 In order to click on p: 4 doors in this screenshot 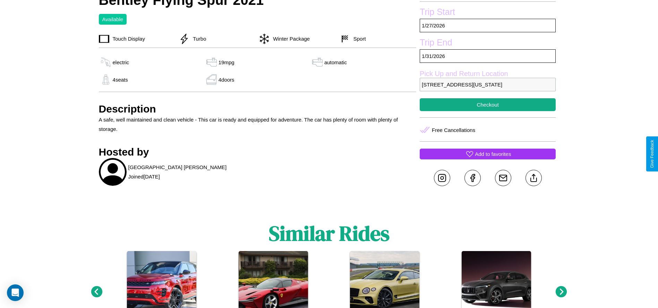, I will do `click(226, 79)`.